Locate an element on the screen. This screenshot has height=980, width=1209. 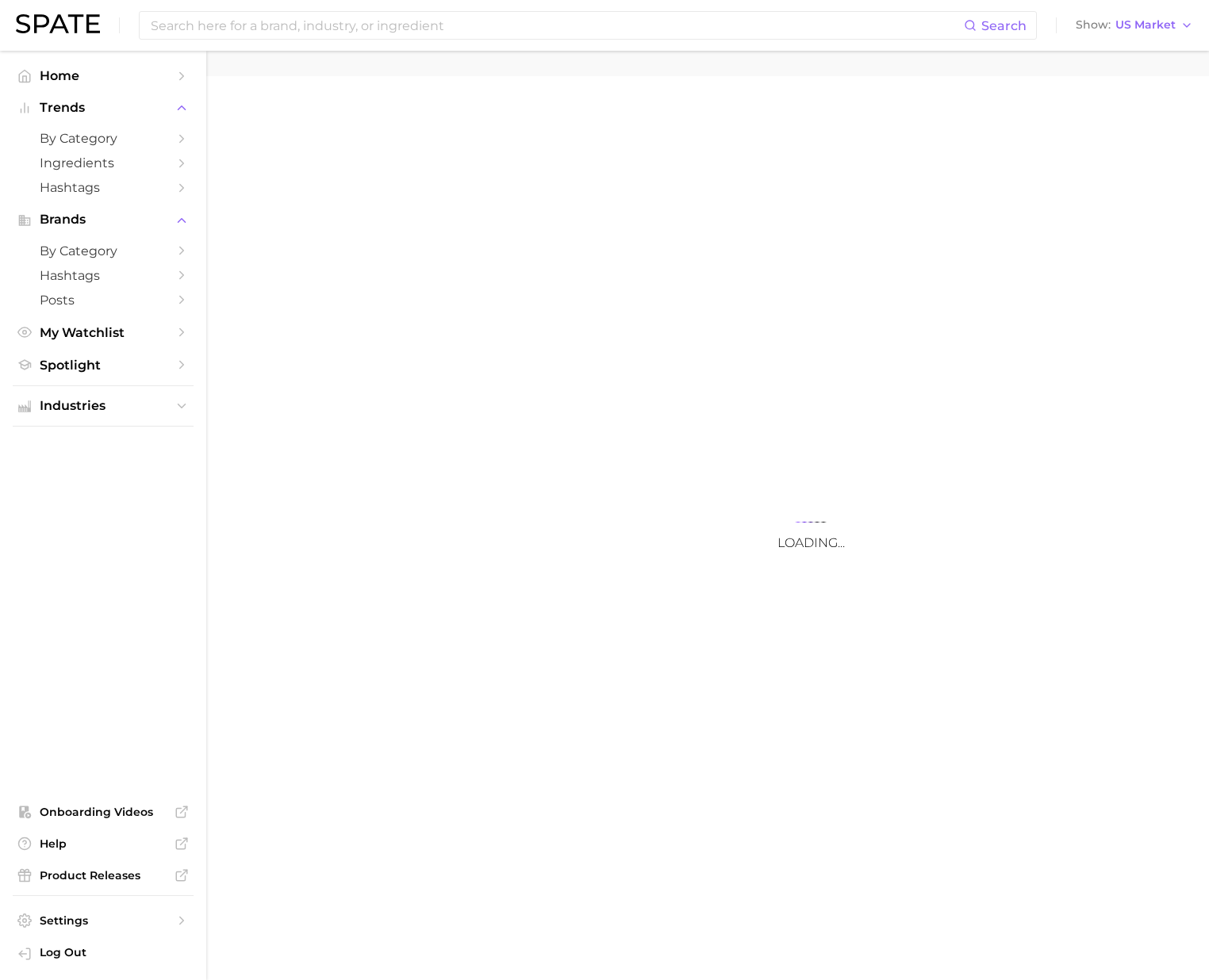
span: My Watchlist is located at coordinates (103, 332).